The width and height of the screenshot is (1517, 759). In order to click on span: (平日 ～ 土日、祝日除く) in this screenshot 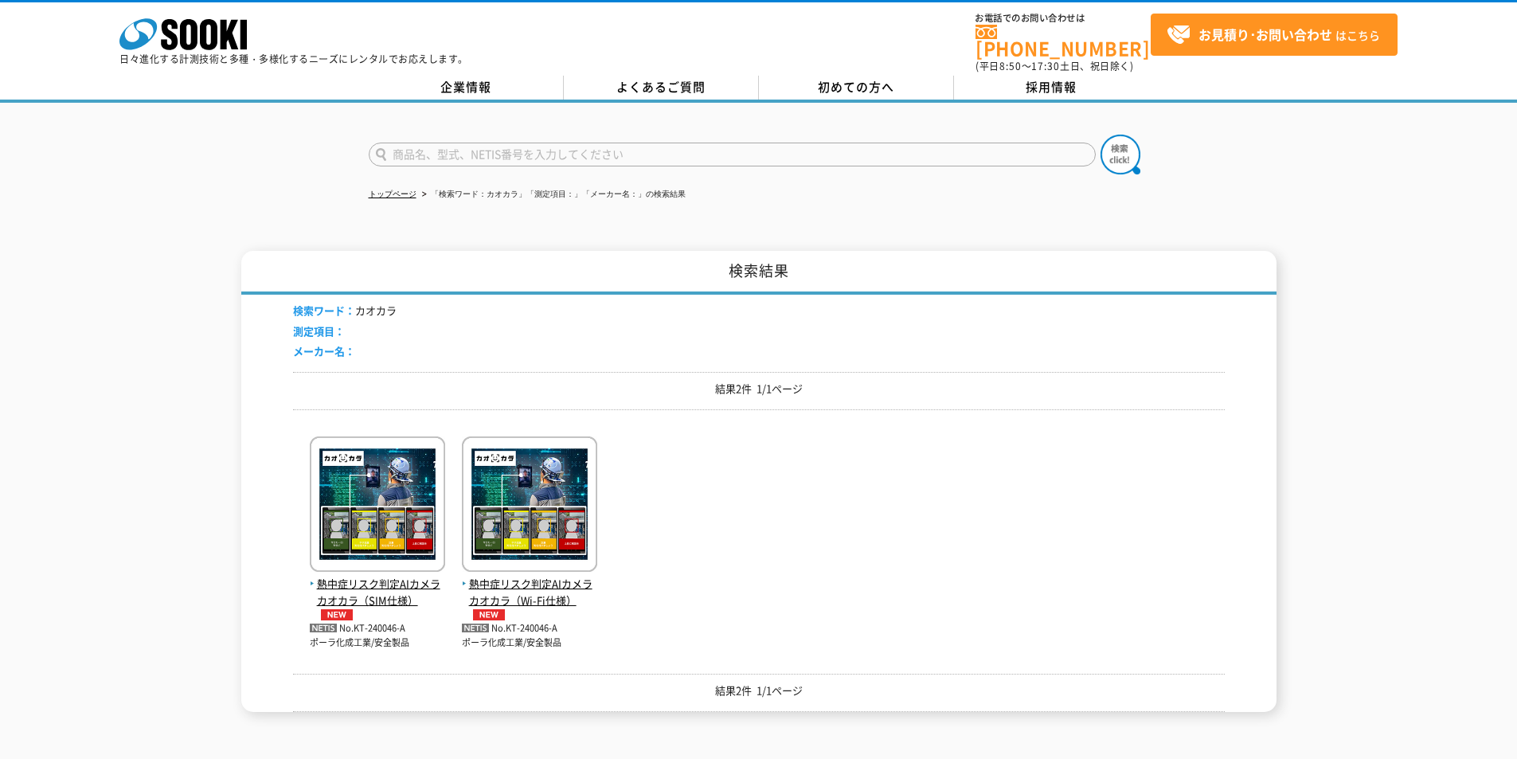, I will do `click(1054, 66)`.